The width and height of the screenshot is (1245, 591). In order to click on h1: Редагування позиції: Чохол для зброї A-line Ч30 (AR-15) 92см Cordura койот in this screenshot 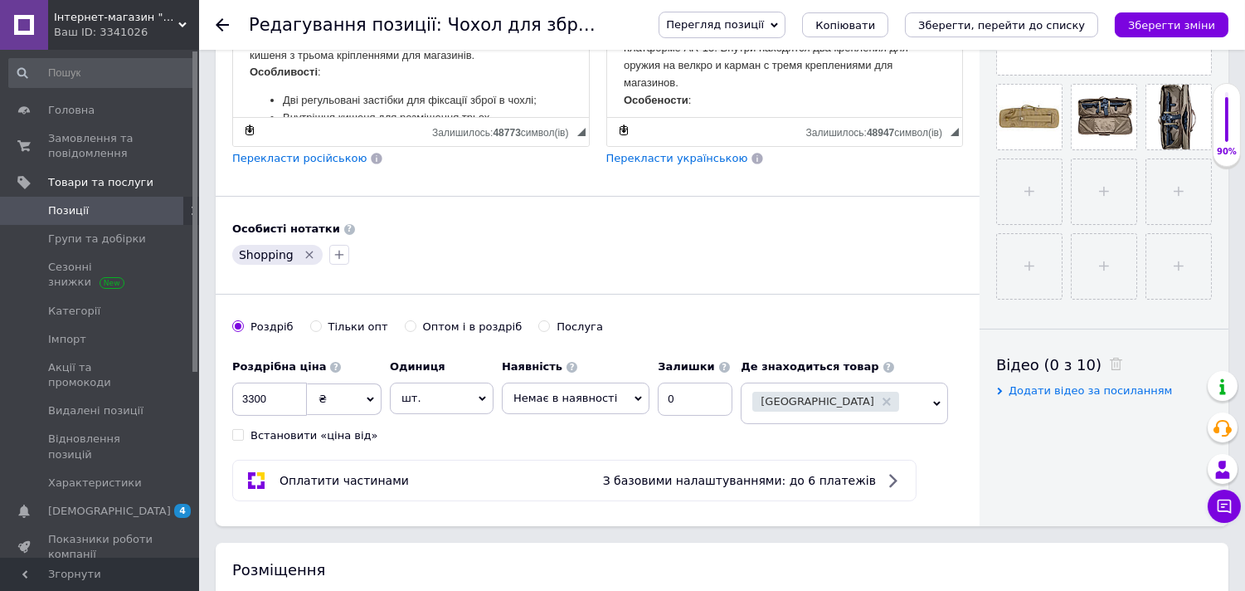, I will do `click(596, 25)`.